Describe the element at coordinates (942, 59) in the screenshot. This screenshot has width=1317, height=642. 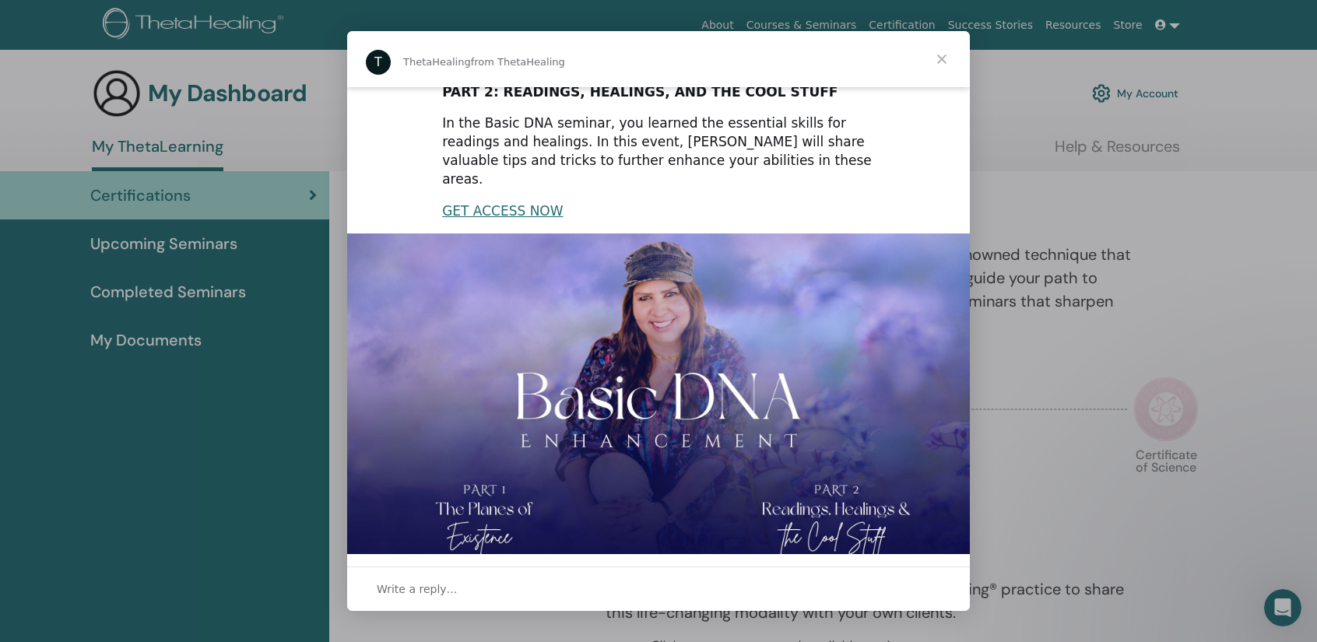
I see `span: Close` at that location.